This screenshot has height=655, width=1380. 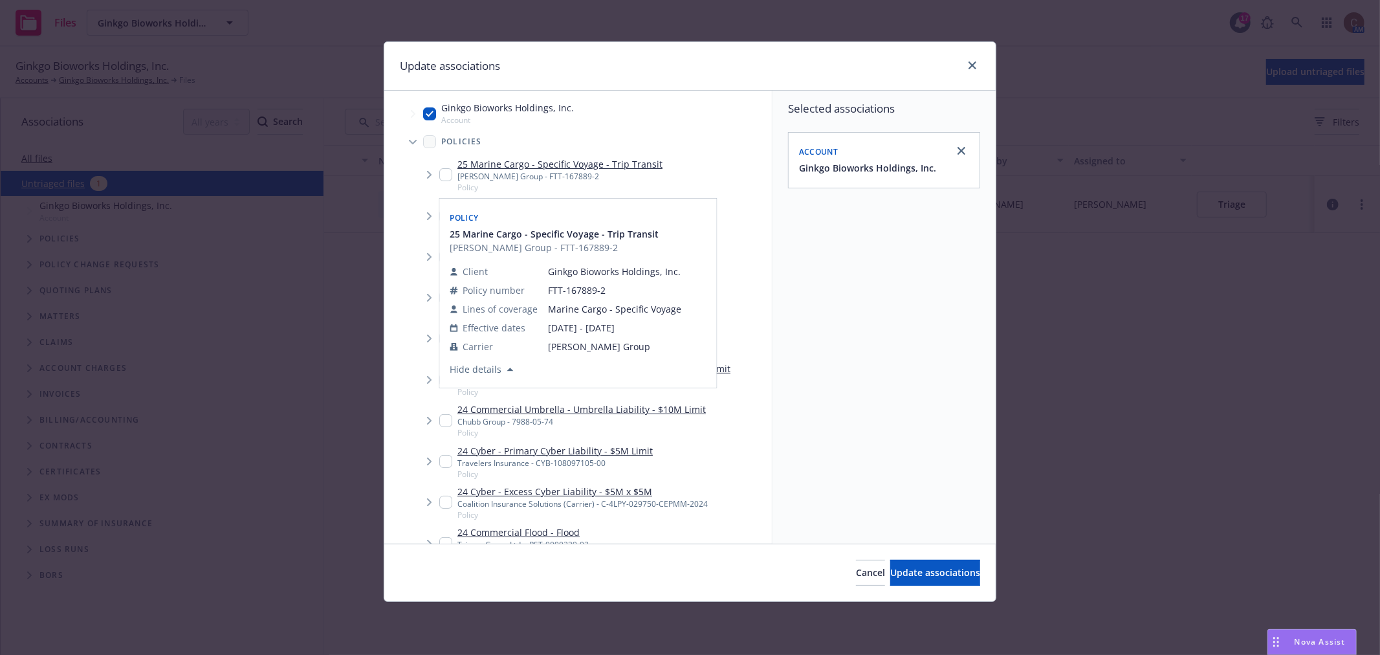 I want to click on button: 25 Marine Cargo - Specific Voyage - Trip Transit, so click(x=554, y=234).